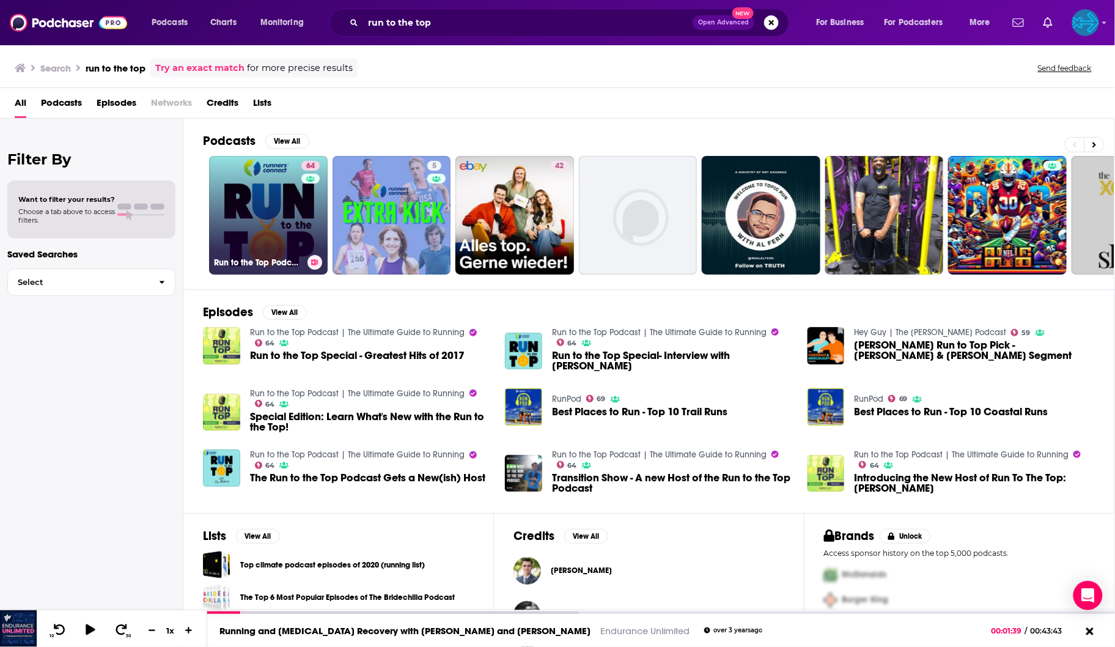 The image size is (1115, 647). What do you see at coordinates (262, 105) in the screenshot?
I see `span: Lists` at bounding box center [262, 105].